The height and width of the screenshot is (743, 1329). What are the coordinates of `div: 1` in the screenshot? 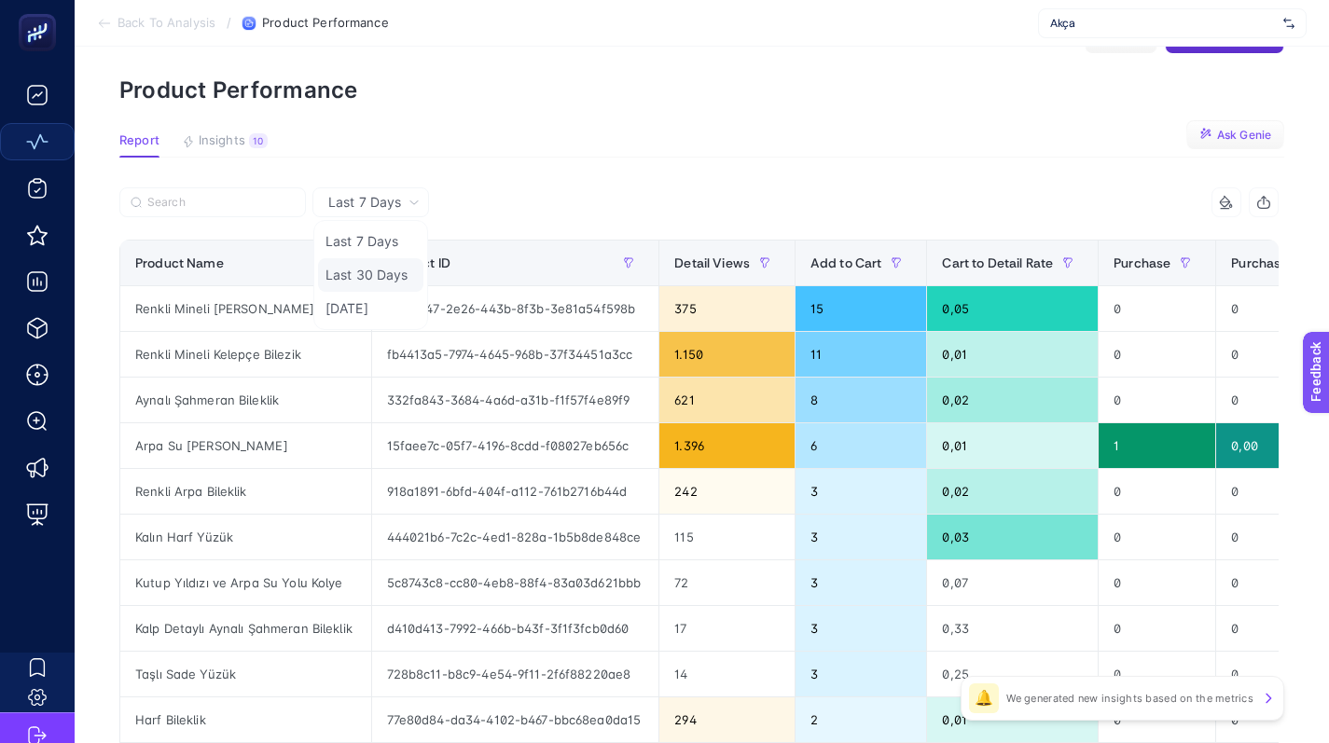 It's located at (1156, 446).